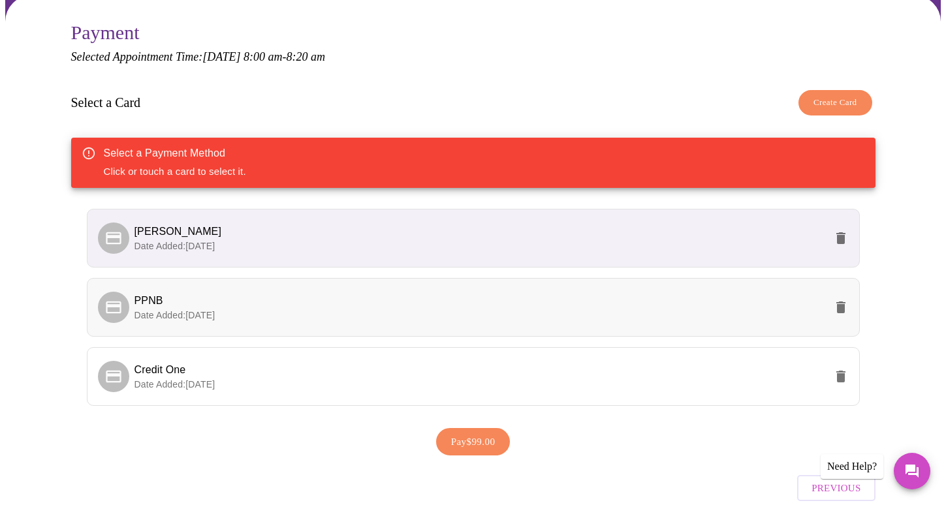 Image resolution: width=946 pixels, height=505 pixels. What do you see at coordinates (912, 472) in the screenshot?
I see `button: Messages` at bounding box center [912, 472].